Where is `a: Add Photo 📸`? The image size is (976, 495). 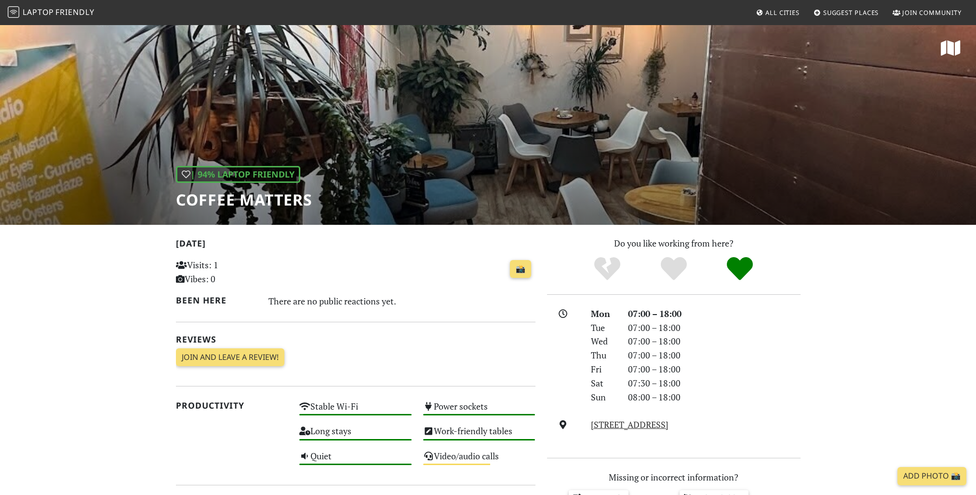 a: Add Photo 📸 is located at coordinates (932, 476).